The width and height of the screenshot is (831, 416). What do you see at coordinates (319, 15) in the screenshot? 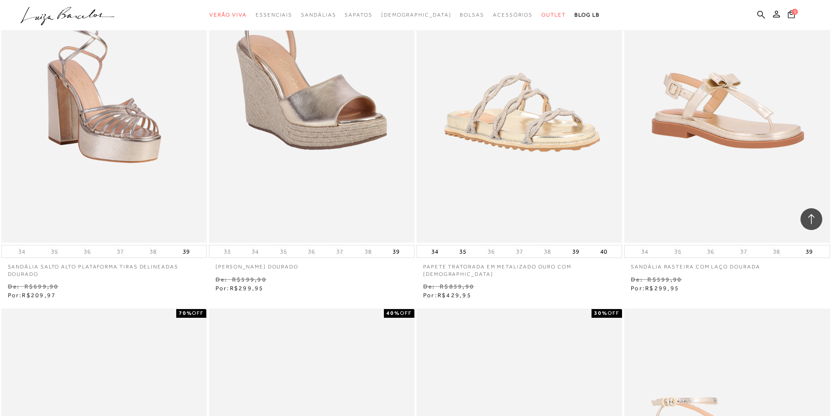
I see `span: Sandálias` at bounding box center [319, 15].